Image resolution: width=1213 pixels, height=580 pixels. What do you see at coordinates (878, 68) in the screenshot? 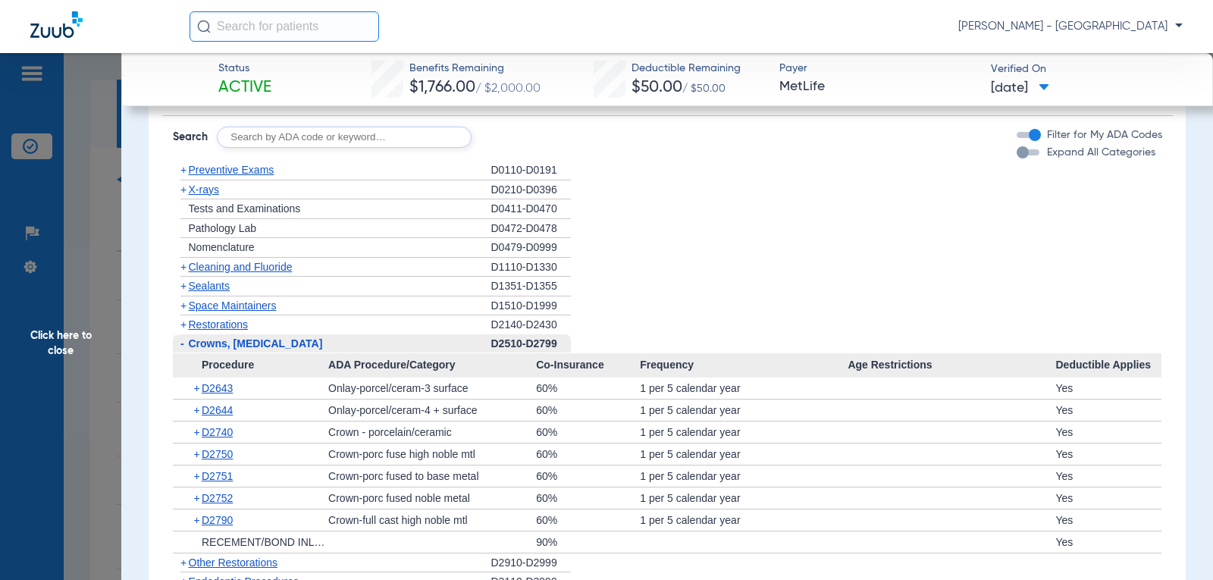
I see `span: Payer` at bounding box center [878, 68].